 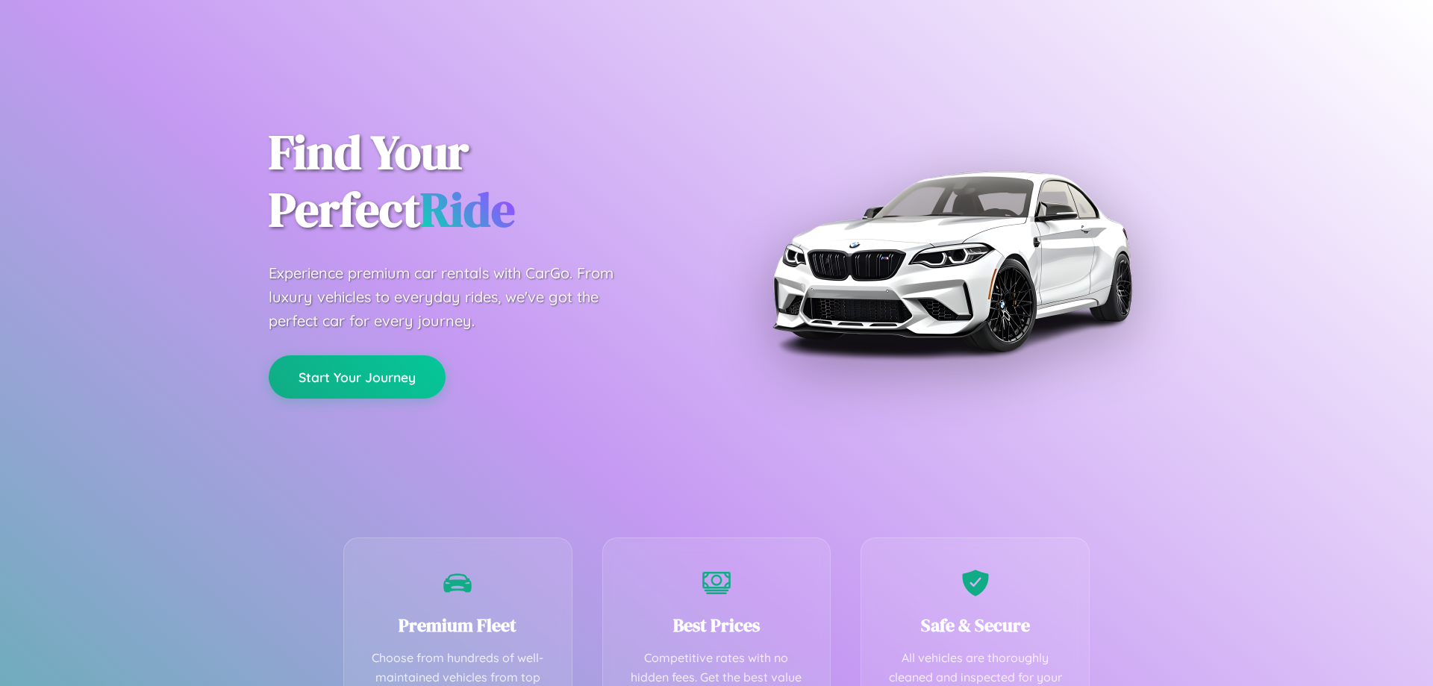 I want to click on h3: Safe & Secure, so click(x=975, y=625).